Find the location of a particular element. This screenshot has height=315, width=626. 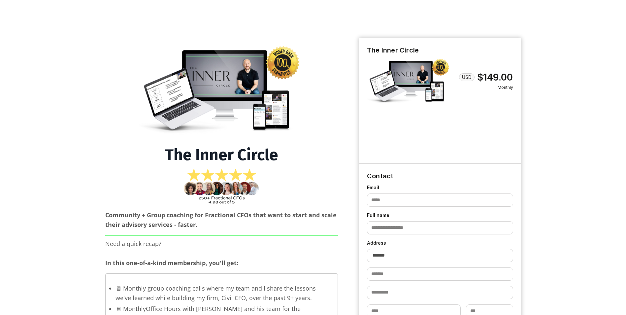

span: USD is located at coordinates (467, 77).